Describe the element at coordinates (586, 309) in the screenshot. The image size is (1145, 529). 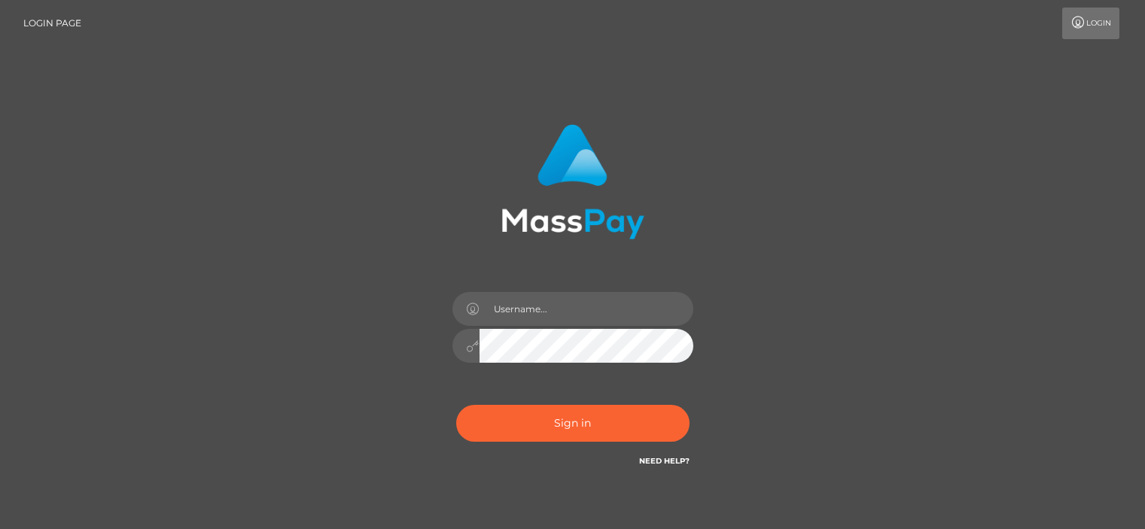
I see `input: Username...` at that location.